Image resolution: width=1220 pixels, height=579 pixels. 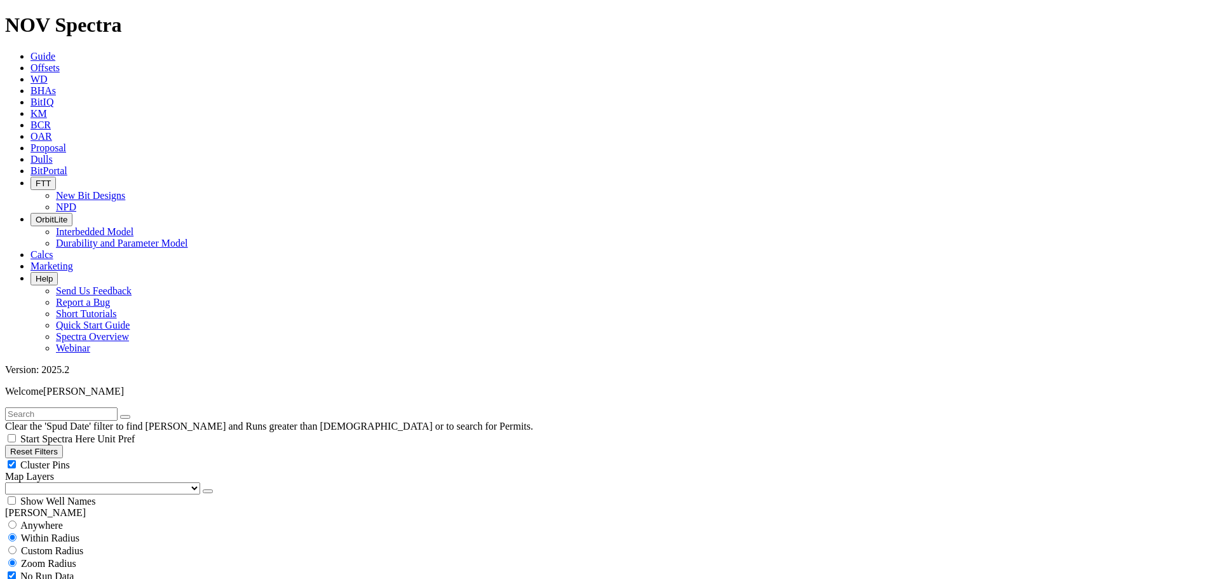 I want to click on a: Calcs, so click(x=42, y=254).